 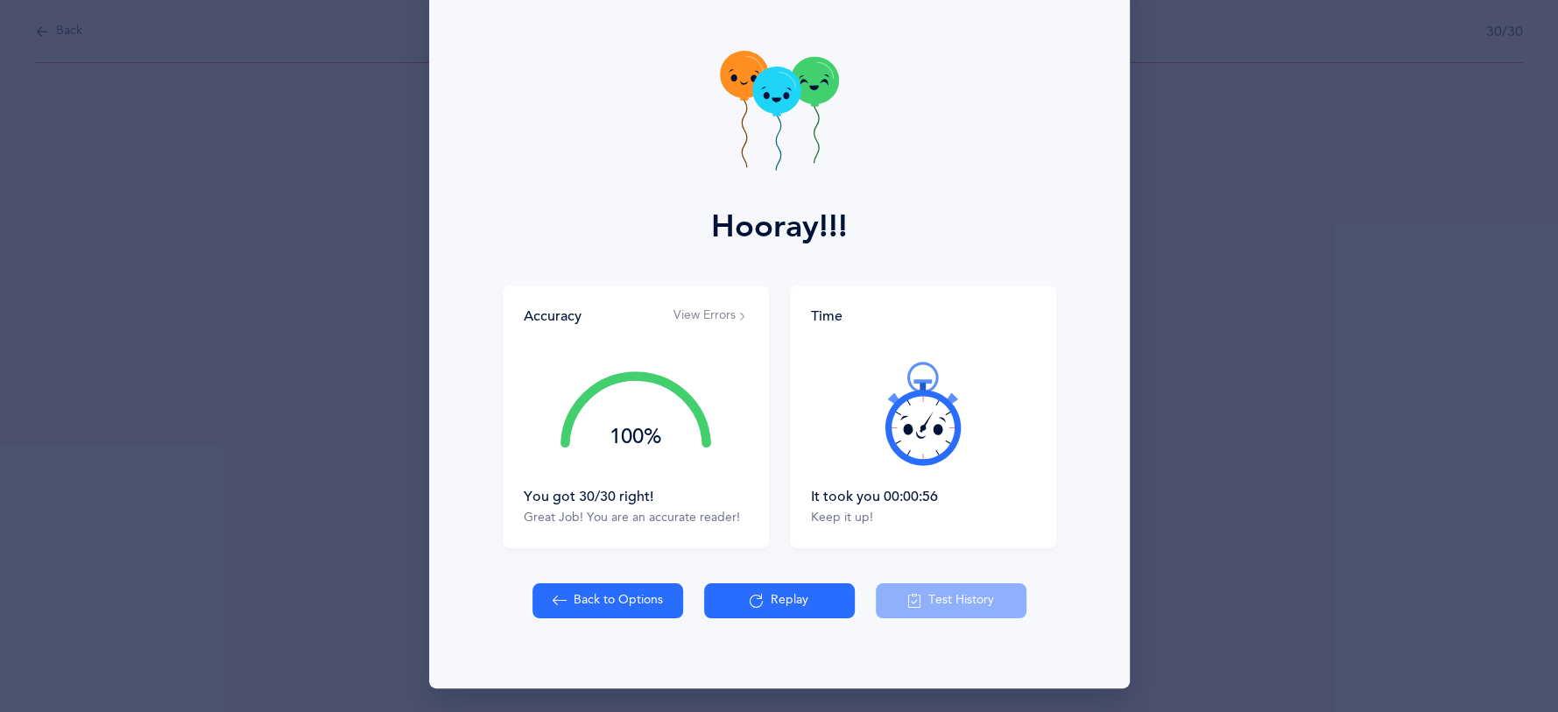 What do you see at coordinates (636, 437) in the screenshot?
I see `div: 100%` at bounding box center [636, 437].